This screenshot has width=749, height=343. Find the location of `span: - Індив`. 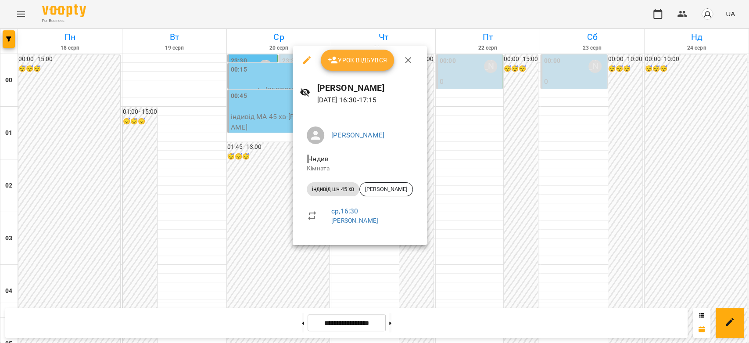

span: - Індив is located at coordinates (319, 158).